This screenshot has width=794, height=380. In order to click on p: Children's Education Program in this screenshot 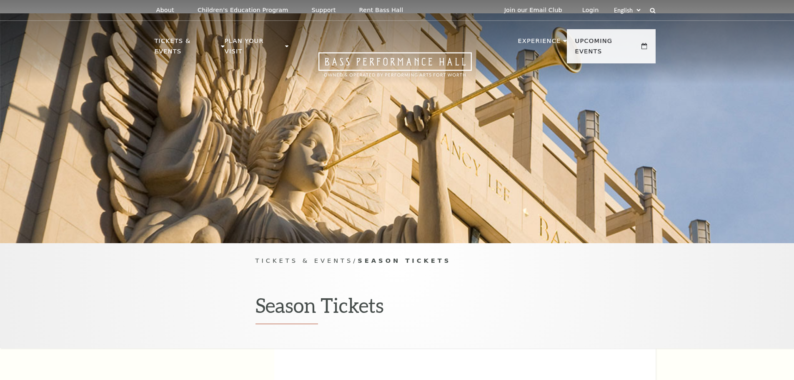, I will do `click(243, 10)`.